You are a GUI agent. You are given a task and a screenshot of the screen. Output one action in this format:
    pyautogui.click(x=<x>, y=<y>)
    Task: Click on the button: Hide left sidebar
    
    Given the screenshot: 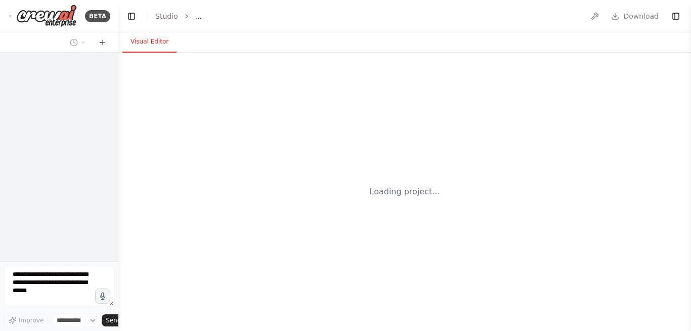 What is the action you would take?
    pyautogui.click(x=132, y=16)
    